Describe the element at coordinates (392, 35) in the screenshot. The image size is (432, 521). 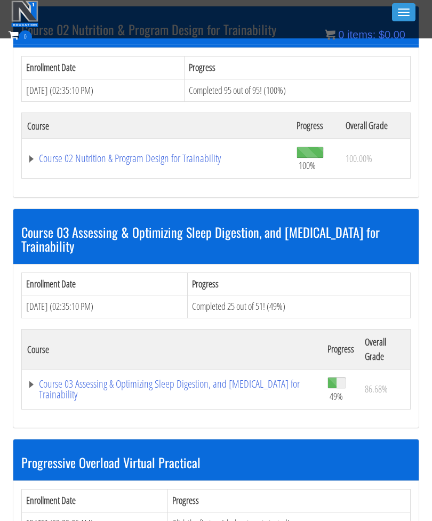
I see `bdi: 0.00` at that location.